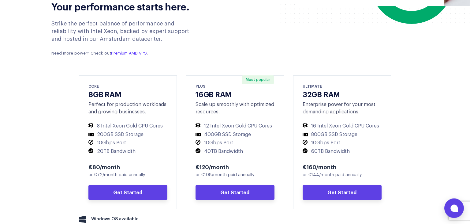  I want to click on li: 16 Intel Xeon Gold CPU Cores, so click(342, 126).